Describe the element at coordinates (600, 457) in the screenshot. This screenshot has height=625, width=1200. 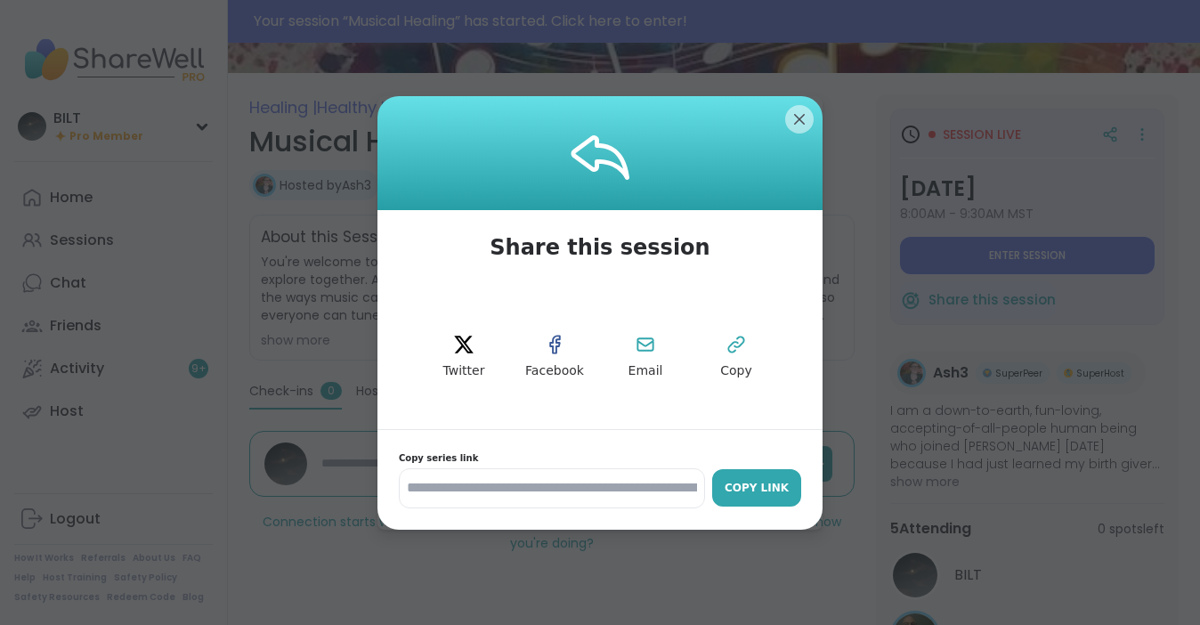
I see `span: Copy series link` at that location.